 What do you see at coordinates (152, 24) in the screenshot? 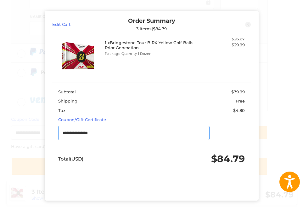
I see `div: Order Summary` at bounding box center [152, 24].